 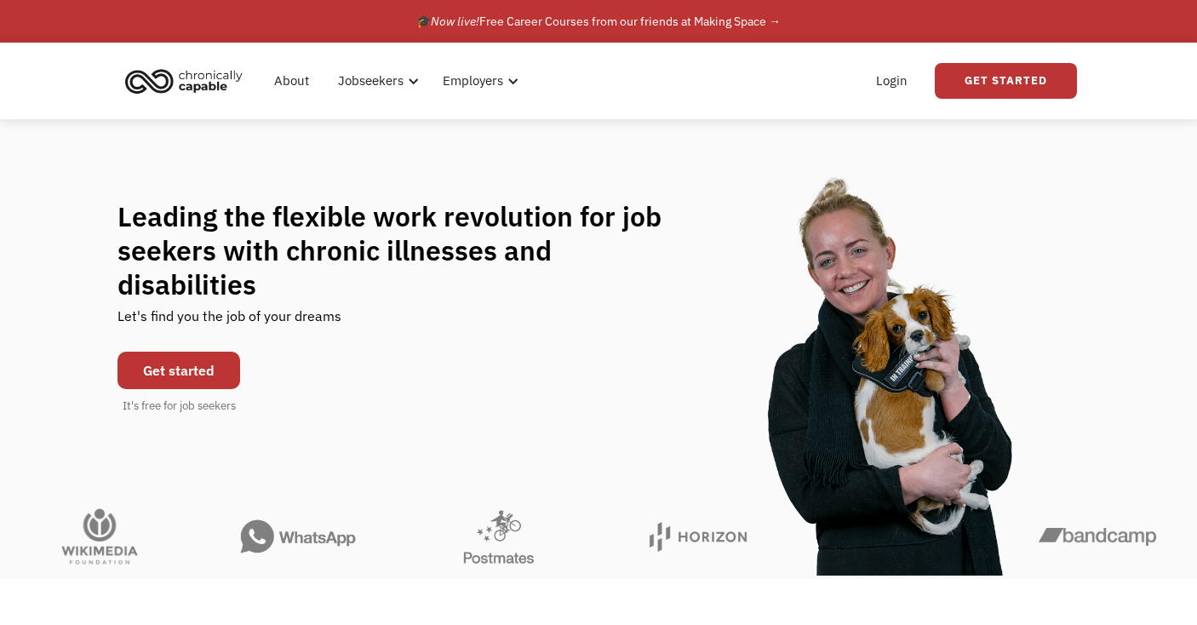 I want to click on a: Get Started, so click(x=1005, y=81).